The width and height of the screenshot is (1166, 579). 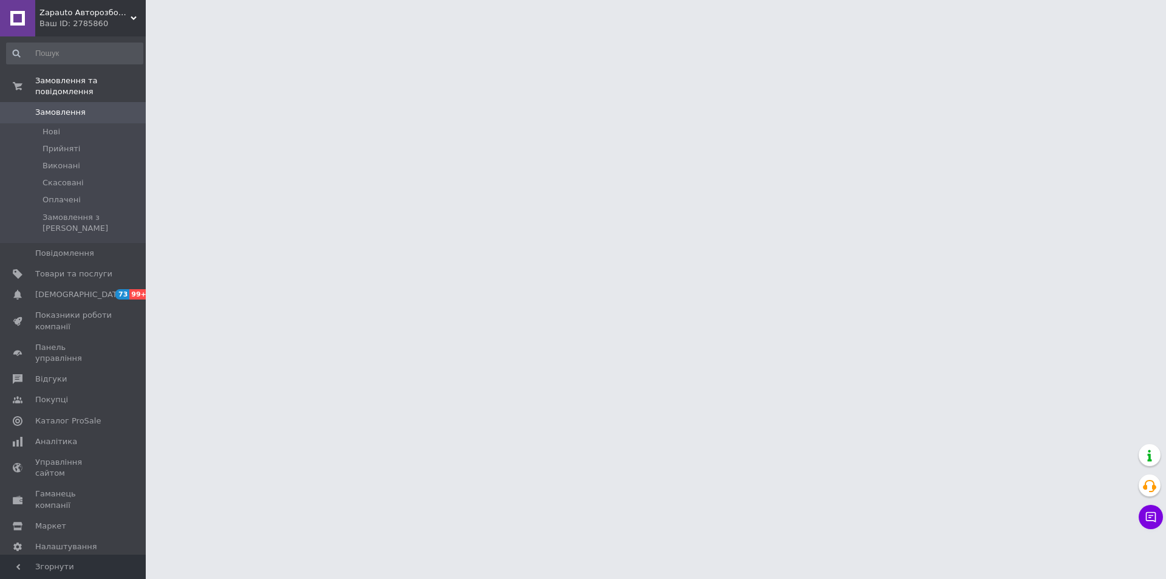 I want to click on span: Показники роботи компанії, so click(x=73, y=321).